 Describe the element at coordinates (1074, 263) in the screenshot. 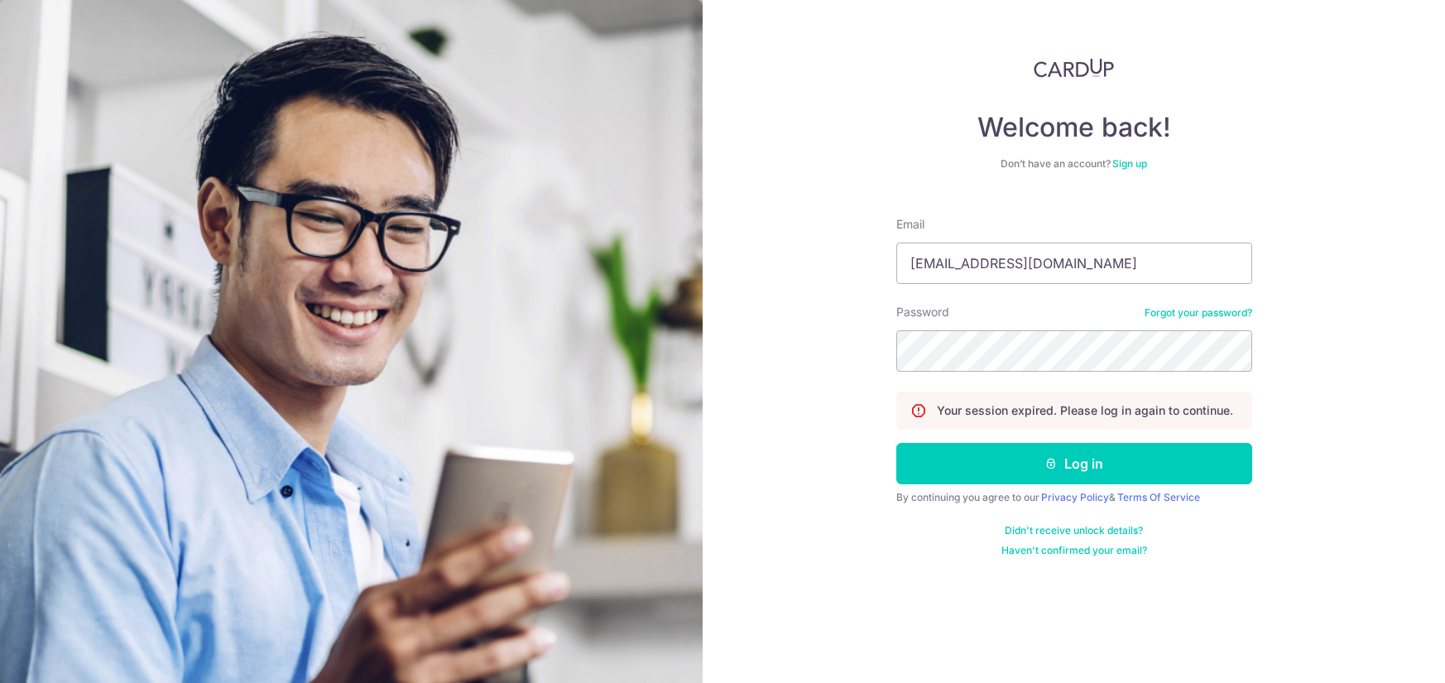

I see `input: Enter your Email` at that location.